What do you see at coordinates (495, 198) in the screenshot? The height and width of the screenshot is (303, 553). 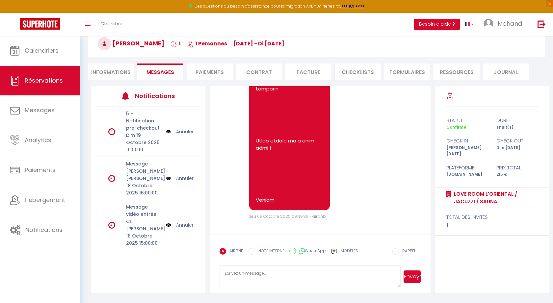 I see `a: Love Room L'Oriental / Jacuzzi / Sauna` at bounding box center [495, 198].